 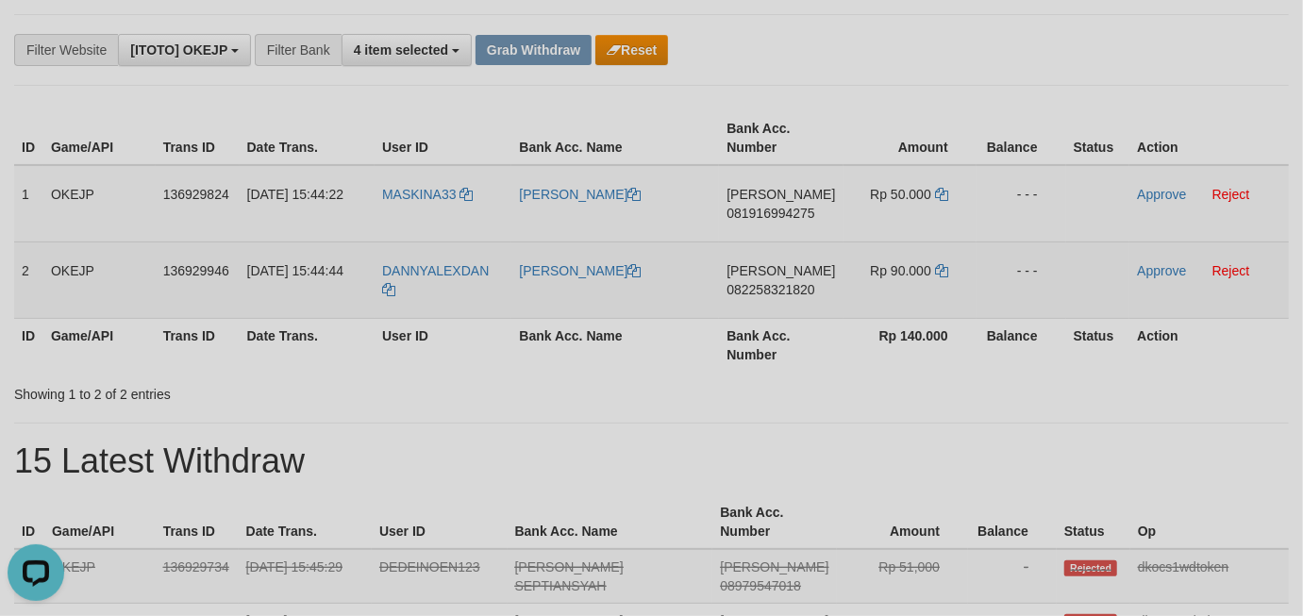 What do you see at coordinates (196, 271) in the screenshot?
I see `span: 136929946` at bounding box center [196, 271].